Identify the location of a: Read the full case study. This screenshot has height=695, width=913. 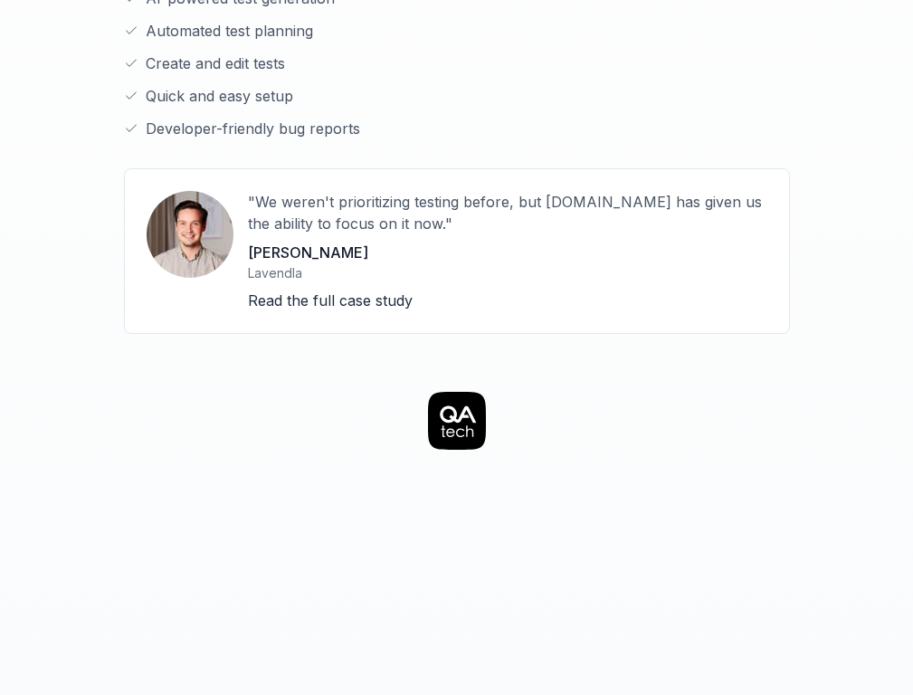
(330, 300).